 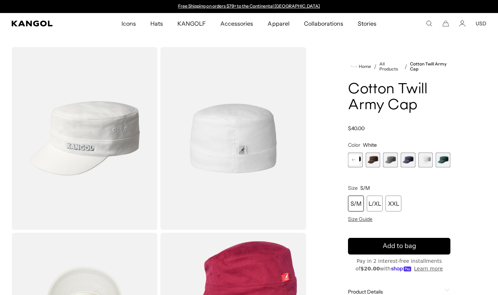 I want to click on div: 6 of 9, so click(x=391, y=160).